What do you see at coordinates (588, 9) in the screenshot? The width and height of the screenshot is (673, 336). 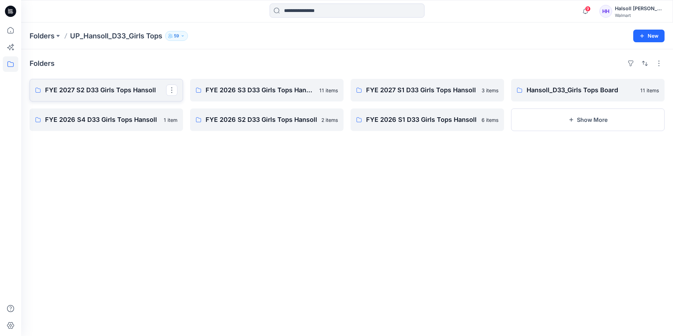 I see `span: 9` at bounding box center [588, 9].